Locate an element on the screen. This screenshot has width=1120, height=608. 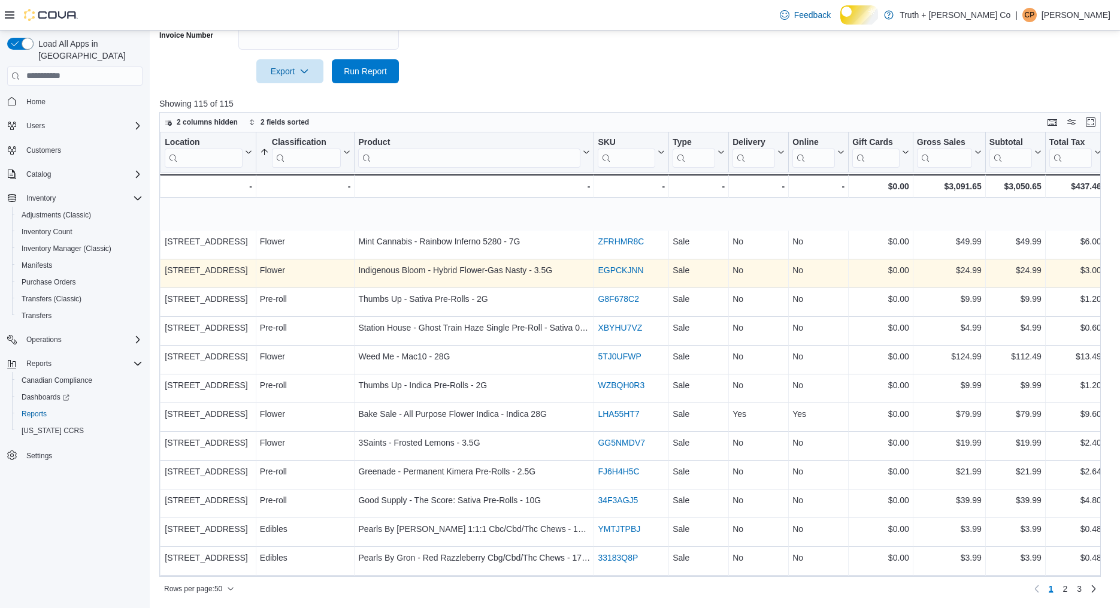
span: Dashboards is located at coordinates (46, 397).